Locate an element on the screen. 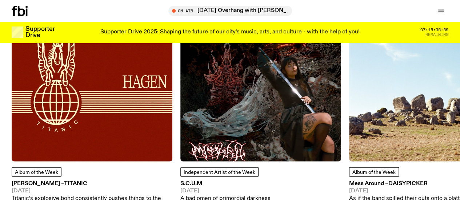  span: Daisypicker is located at coordinates (408, 184).